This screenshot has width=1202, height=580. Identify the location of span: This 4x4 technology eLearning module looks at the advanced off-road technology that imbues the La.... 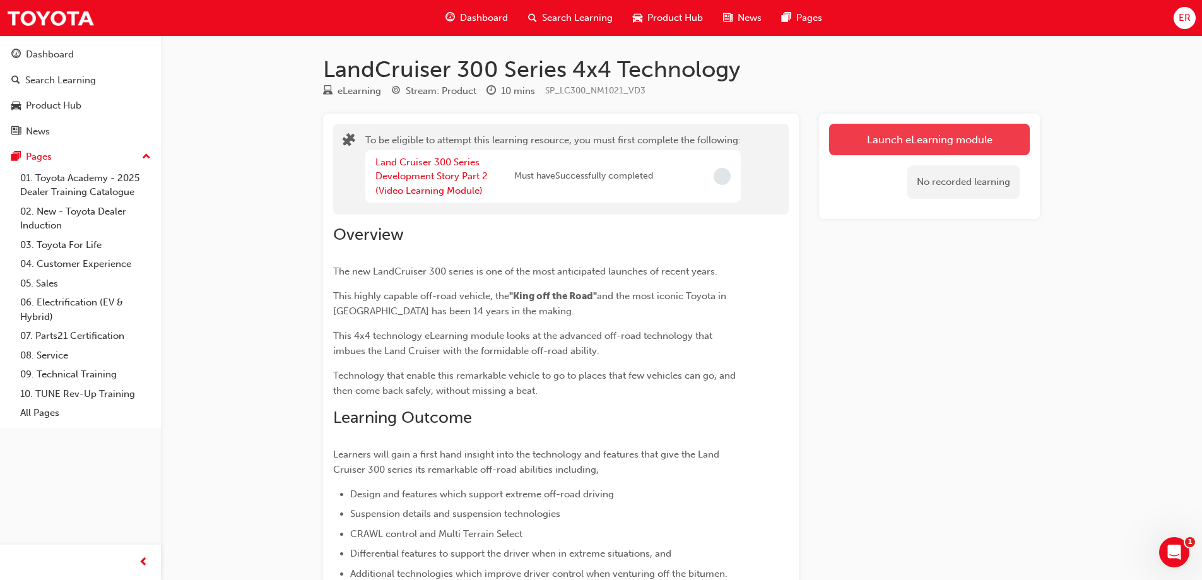
(524, 343).